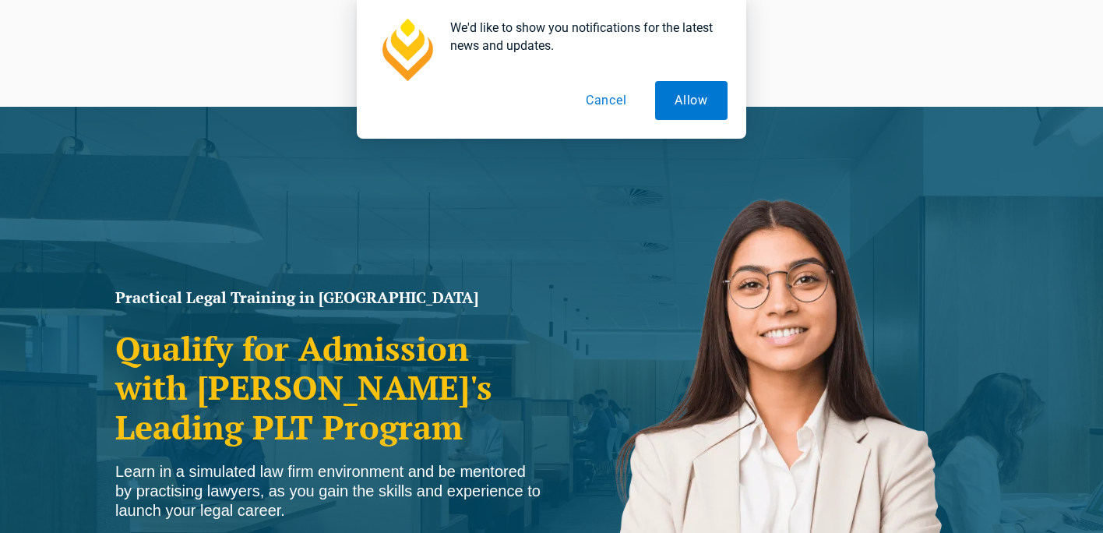 This screenshot has height=533, width=1103. I want to click on div: We'd like to show you notifications for the latest news and updates., so click(583, 37).